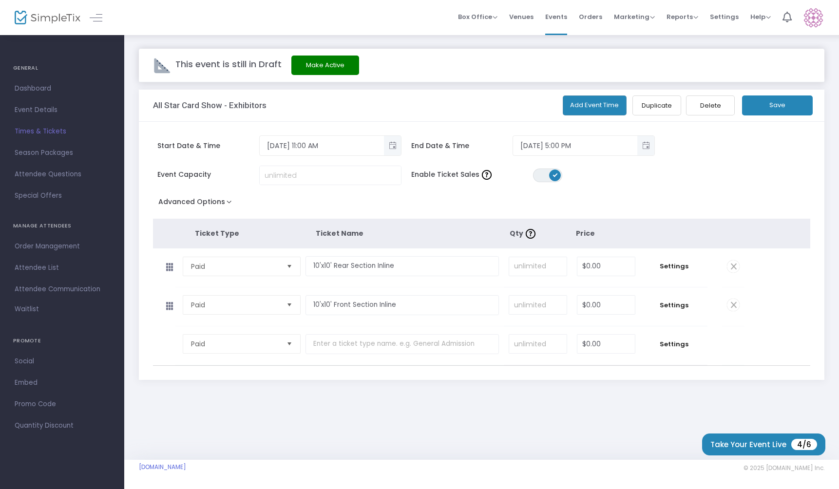  What do you see at coordinates (62, 89) in the screenshot?
I see `span: Dashboard` at bounding box center [62, 89].